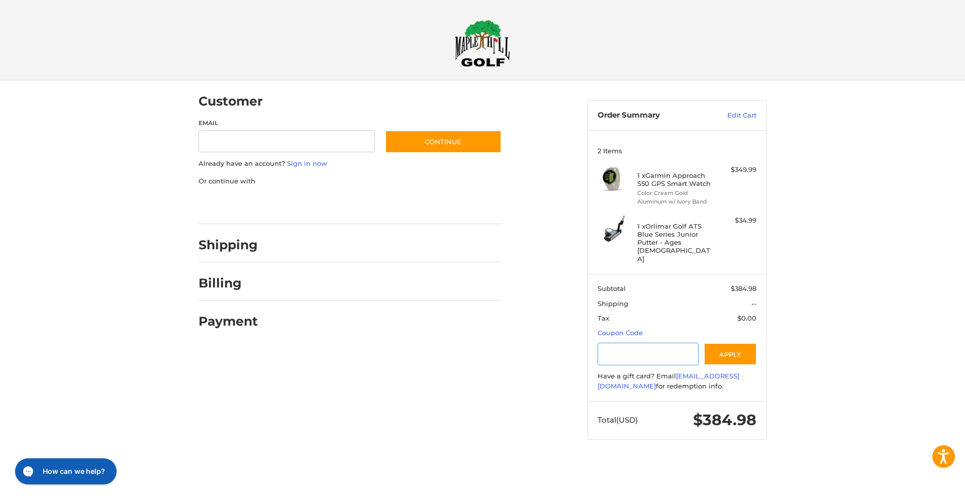 This screenshot has height=498, width=965. I want to click on span: Shipping, so click(612, 303).